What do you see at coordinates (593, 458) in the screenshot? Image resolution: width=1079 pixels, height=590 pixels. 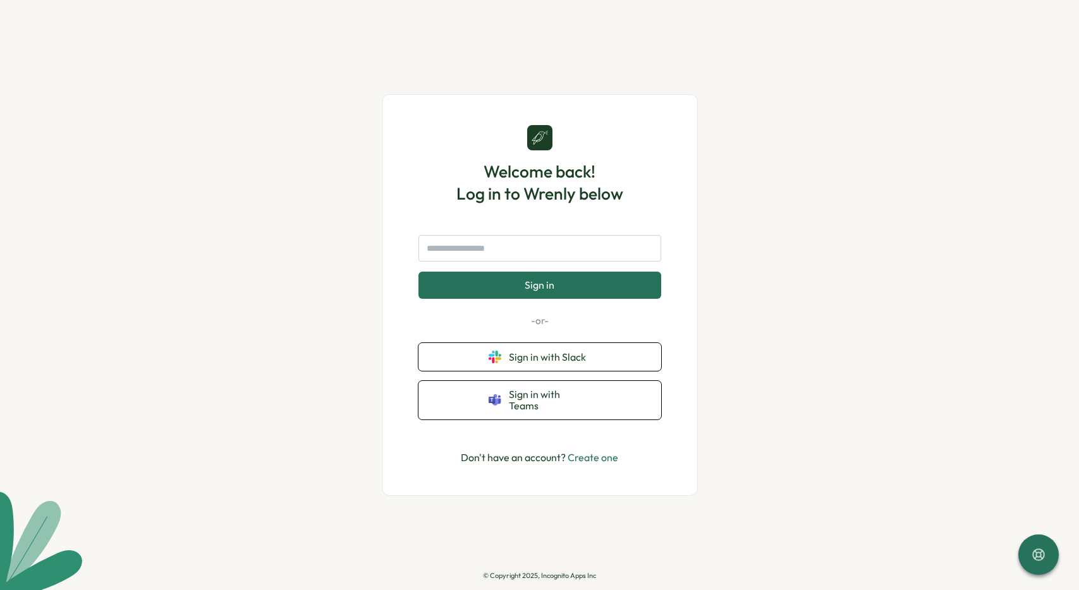 I see `a: Create one` at bounding box center [593, 458].